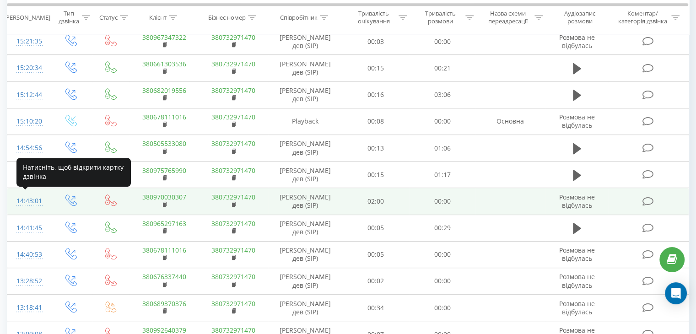 The width and height of the screenshot is (696, 334). I want to click on div: Аудіозапис розмови, so click(580, 17).